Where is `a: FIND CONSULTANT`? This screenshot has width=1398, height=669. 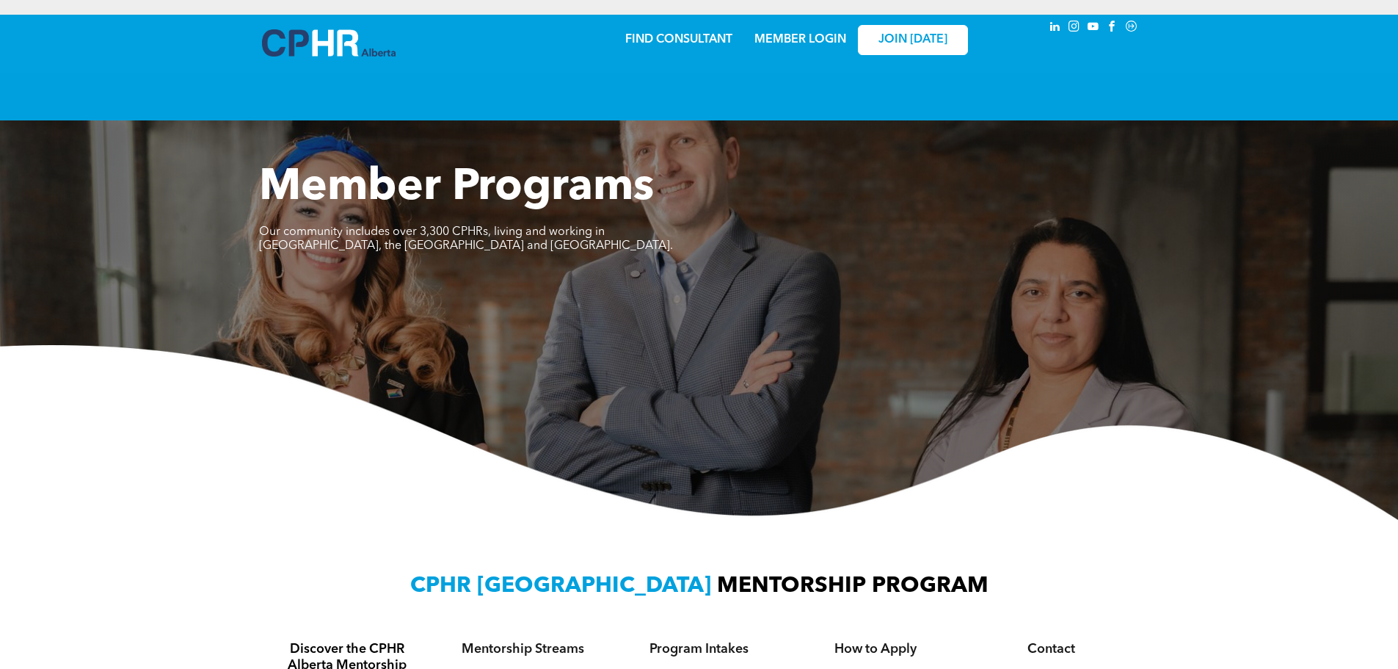
a: FIND CONSULTANT is located at coordinates (679, 40).